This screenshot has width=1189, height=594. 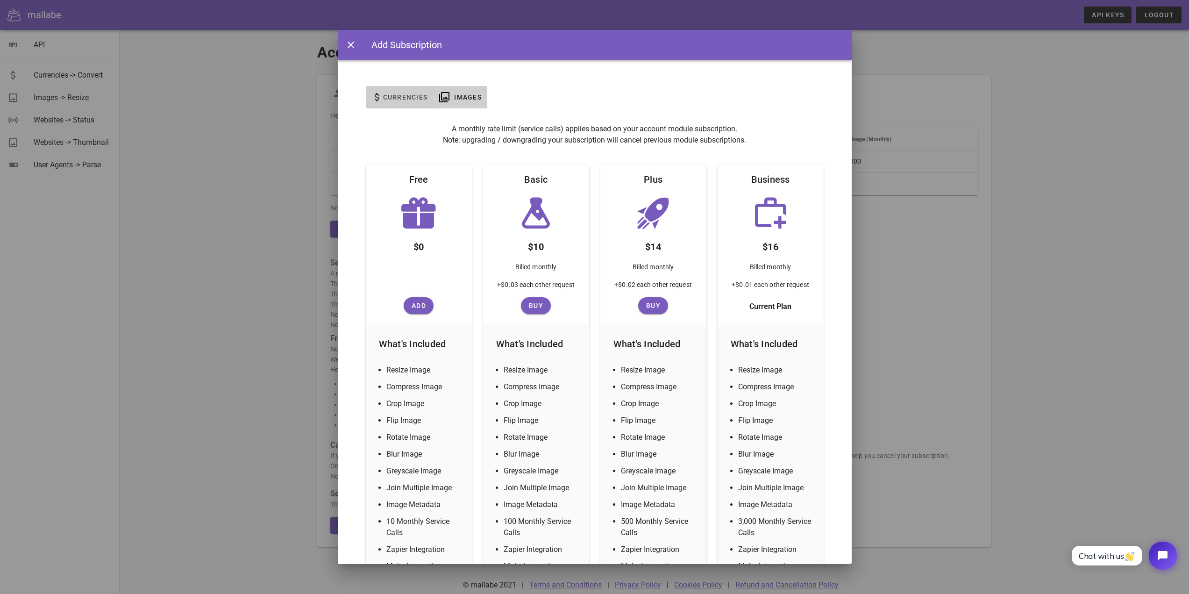 What do you see at coordinates (101, 22) in the screenshot?
I see `button: Open chat widget` at bounding box center [101, 22].